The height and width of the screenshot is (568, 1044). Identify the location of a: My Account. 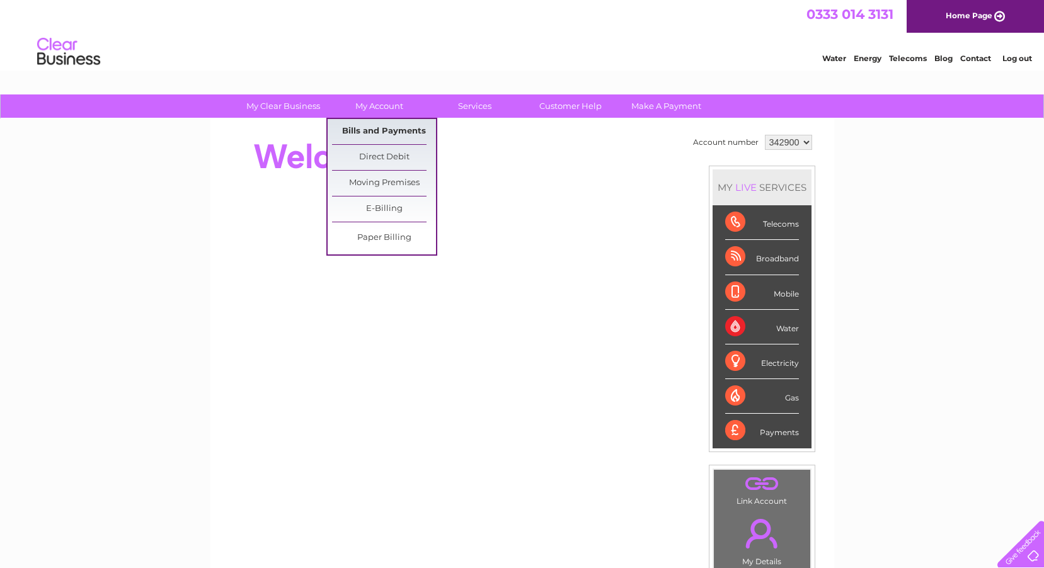
(379, 106).